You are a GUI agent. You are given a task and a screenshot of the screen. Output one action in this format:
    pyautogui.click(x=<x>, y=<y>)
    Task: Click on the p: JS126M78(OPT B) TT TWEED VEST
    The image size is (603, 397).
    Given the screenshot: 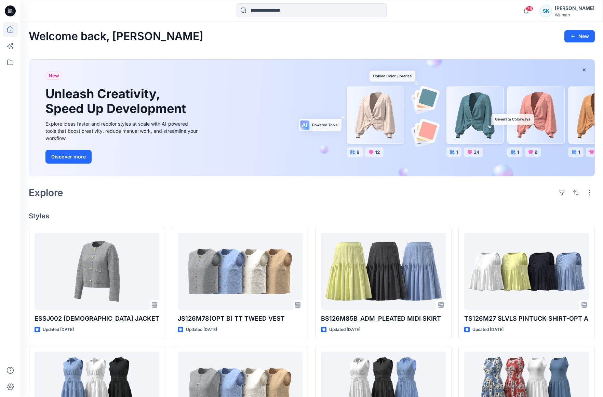 What is the action you would take?
    pyautogui.click(x=240, y=318)
    